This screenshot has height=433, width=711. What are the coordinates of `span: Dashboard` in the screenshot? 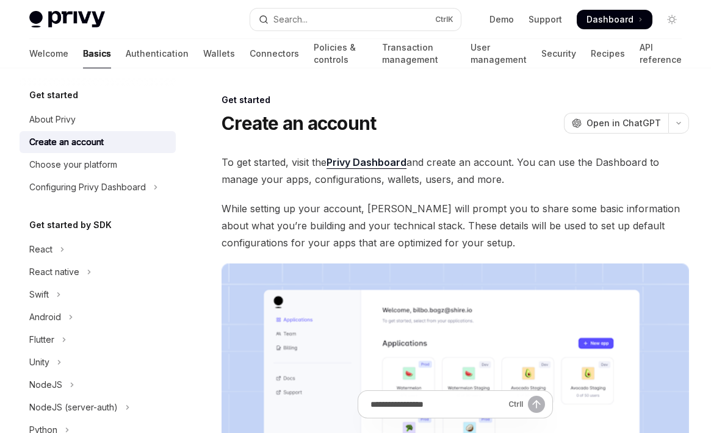 It's located at (610, 20).